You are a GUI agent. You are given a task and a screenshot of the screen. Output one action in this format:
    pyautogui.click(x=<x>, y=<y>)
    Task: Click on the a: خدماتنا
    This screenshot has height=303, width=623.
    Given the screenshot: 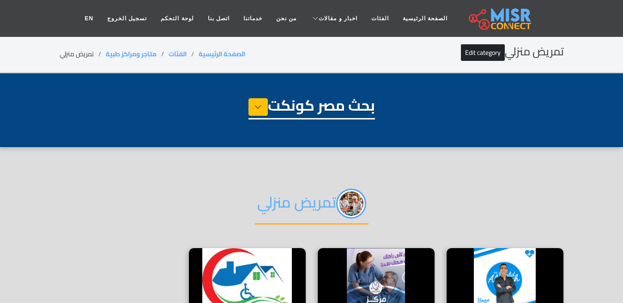 What is the action you would take?
    pyautogui.click(x=253, y=18)
    